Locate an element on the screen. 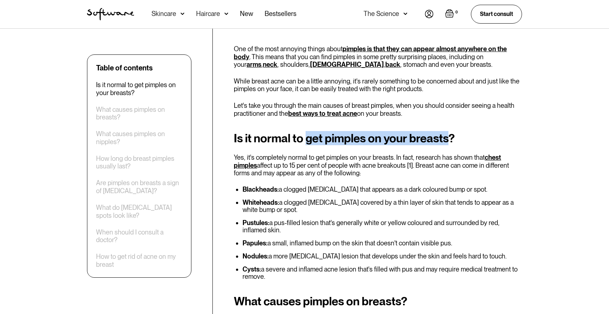  div: 0 is located at coordinates (457, 12).